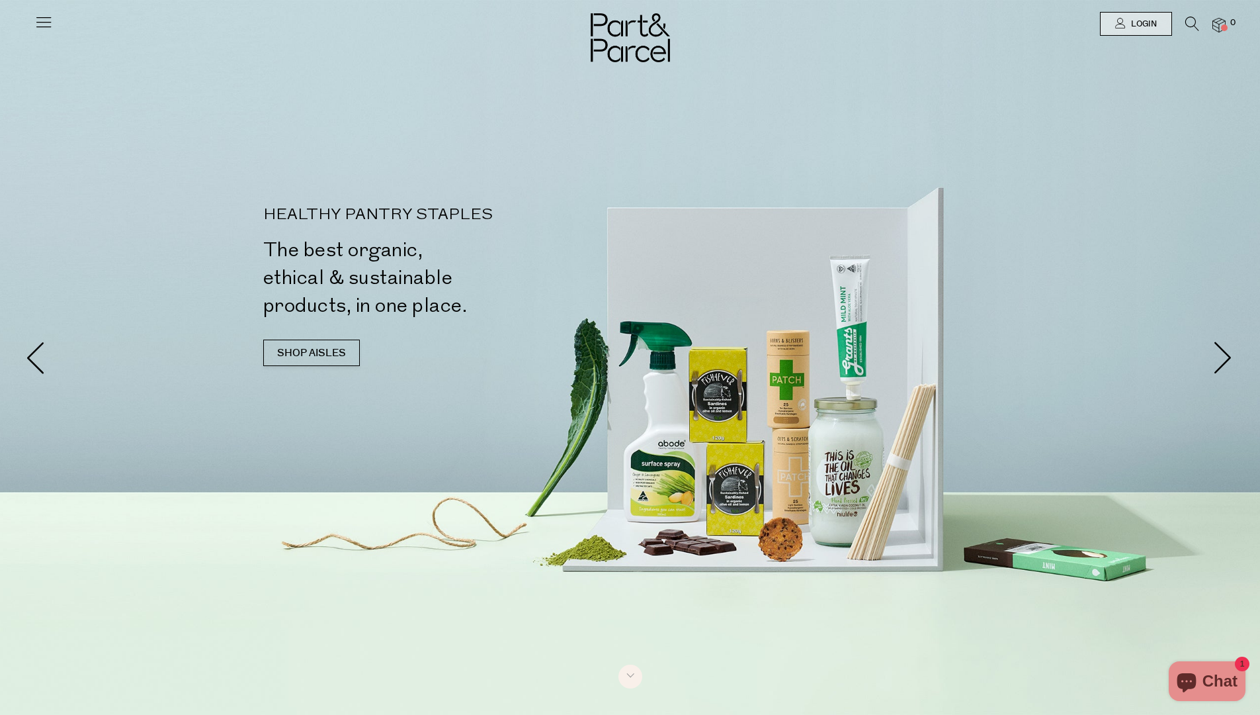  Describe the element at coordinates (1233, 23) in the screenshot. I see `span: 0` at that location.